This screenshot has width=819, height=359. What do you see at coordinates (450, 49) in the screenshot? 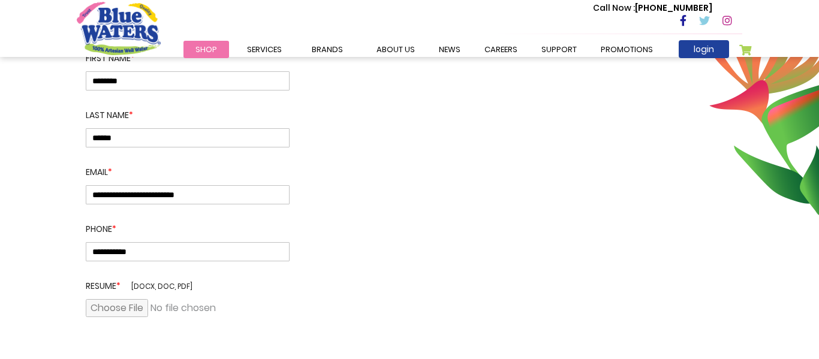
I see `a: News` at bounding box center [450, 49].